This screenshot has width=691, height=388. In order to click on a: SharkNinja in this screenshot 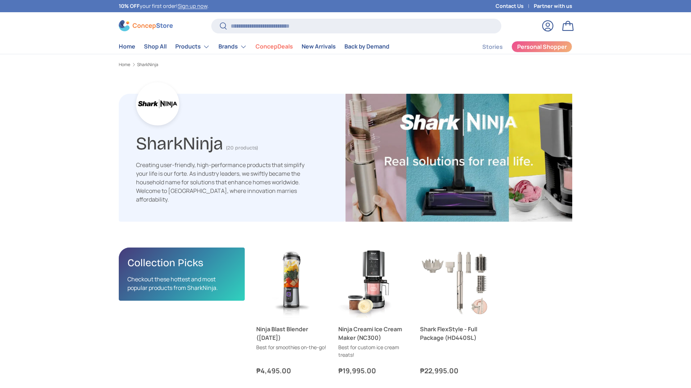, I will do `click(147, 65)`.